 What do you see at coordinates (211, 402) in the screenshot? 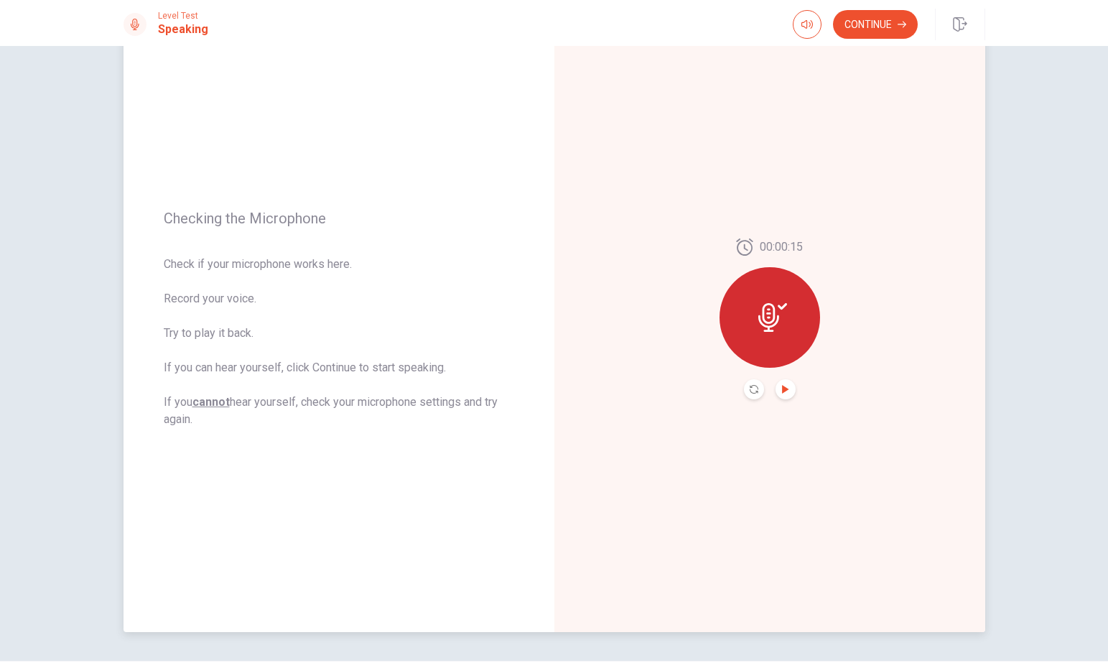
I see `u: cannot` at bounding box center [211, 402].